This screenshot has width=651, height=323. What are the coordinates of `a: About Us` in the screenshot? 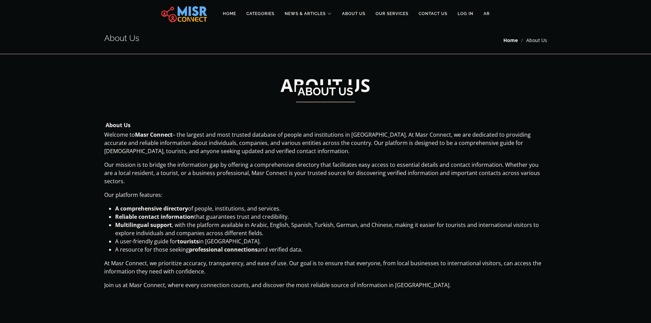 It's located at (354, 14).